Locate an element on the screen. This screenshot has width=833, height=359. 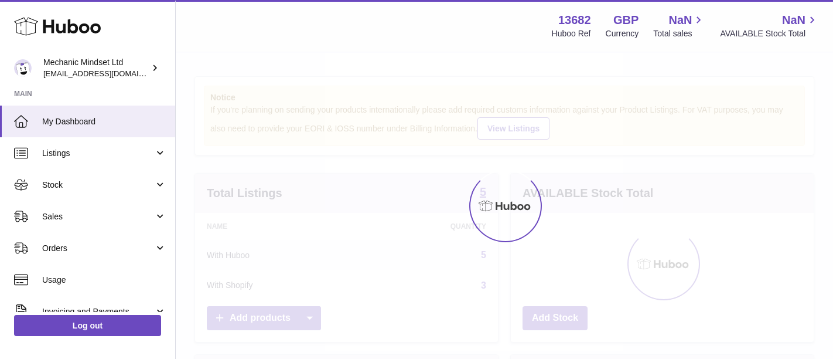
div: Huboo Ref is located at coordinates (571, 33).